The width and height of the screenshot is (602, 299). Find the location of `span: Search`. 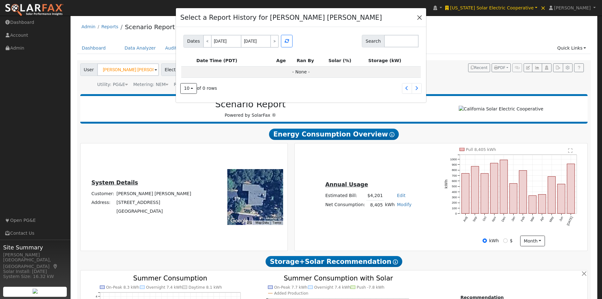

span: Search is located at coordinates (373, 41).